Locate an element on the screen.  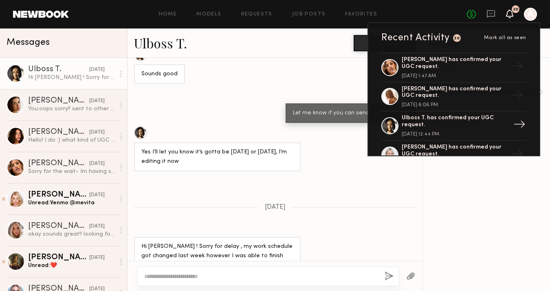
div: Sorry for the wait- Im having some trouble uploading is located at coordinates (71, 171).